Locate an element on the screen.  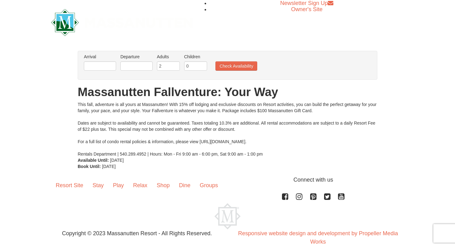
button: Check Availability is located at coordinates (236, 66).